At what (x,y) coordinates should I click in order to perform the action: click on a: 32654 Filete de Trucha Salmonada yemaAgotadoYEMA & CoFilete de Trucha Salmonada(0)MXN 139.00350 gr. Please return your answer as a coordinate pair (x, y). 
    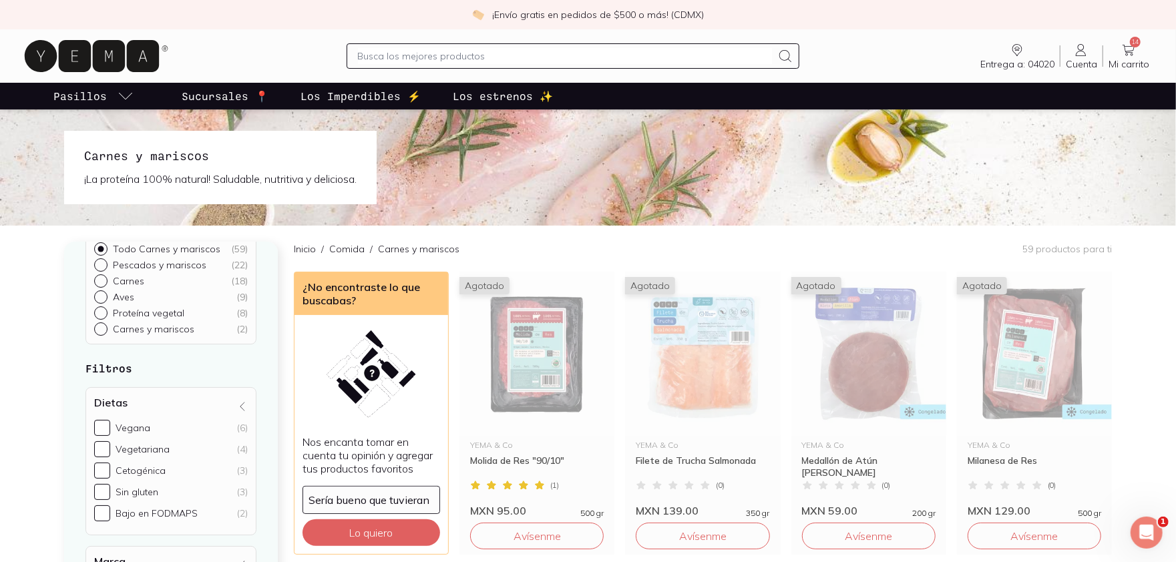
    Looking at the image, I should click on (702, 395).